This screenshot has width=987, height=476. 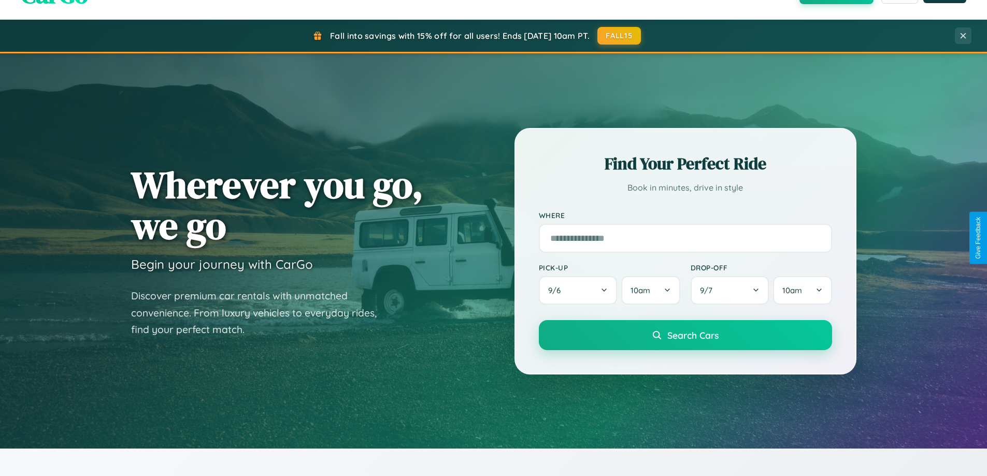 I want to click on span: 9 / 7, so click(x=709, y=290).